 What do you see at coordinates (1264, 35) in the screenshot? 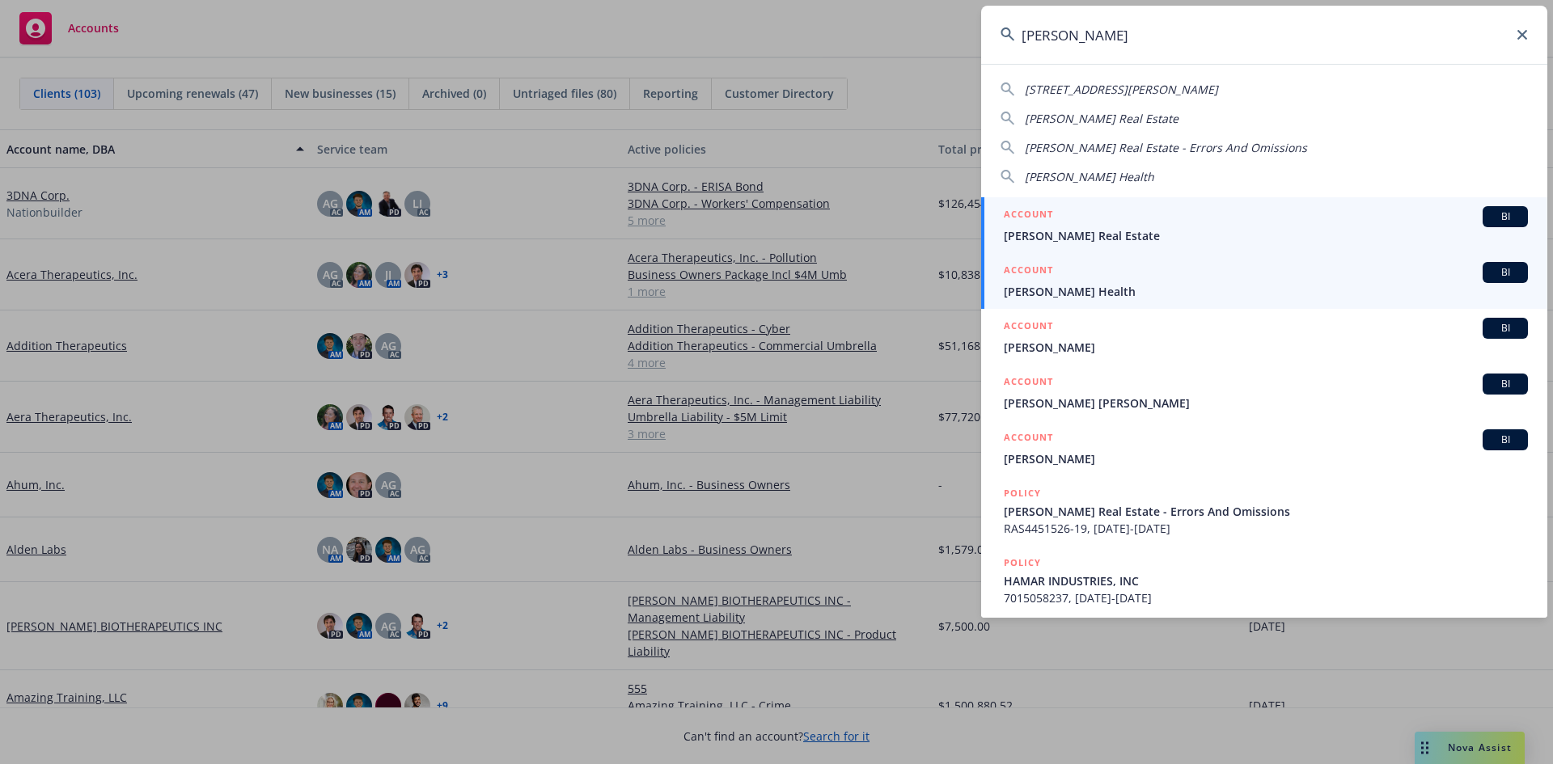
I see `input: Search...` at bounding box center [1264, 35].